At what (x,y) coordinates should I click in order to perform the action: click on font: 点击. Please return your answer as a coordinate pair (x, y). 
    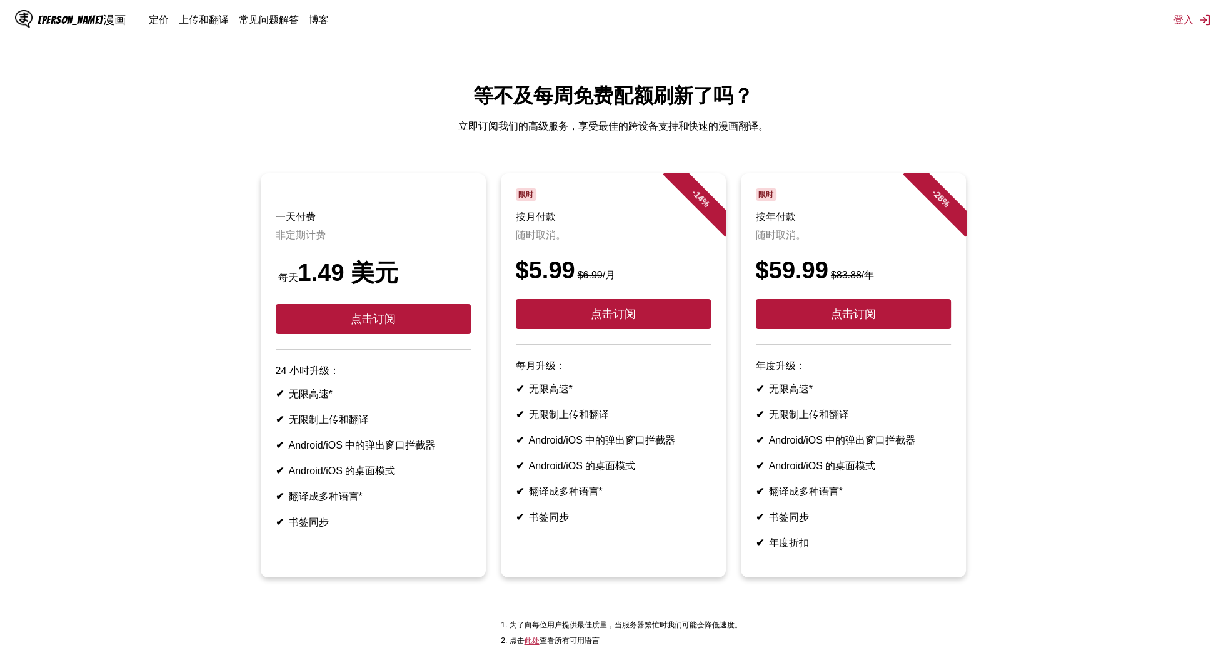
    Looking at the image, I should click on (517, 640).